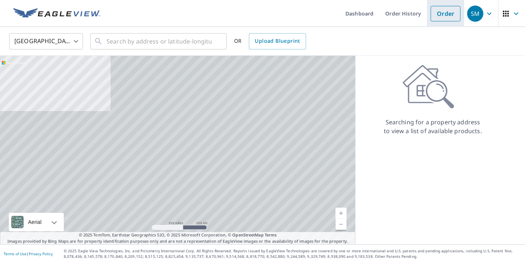  What do you see at coordinates (57, 14) in the screenshot?
I see `img: EV Logo` at bounding box center [57, 14].